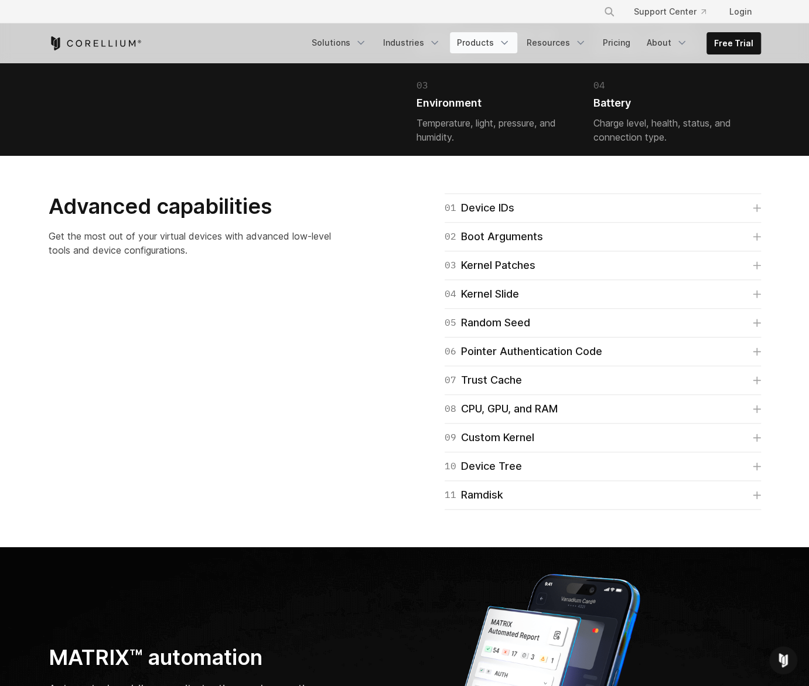 The height and width of the screenshot is (686, 809). I want to click on a: Corellium Home, so click(95, 43).